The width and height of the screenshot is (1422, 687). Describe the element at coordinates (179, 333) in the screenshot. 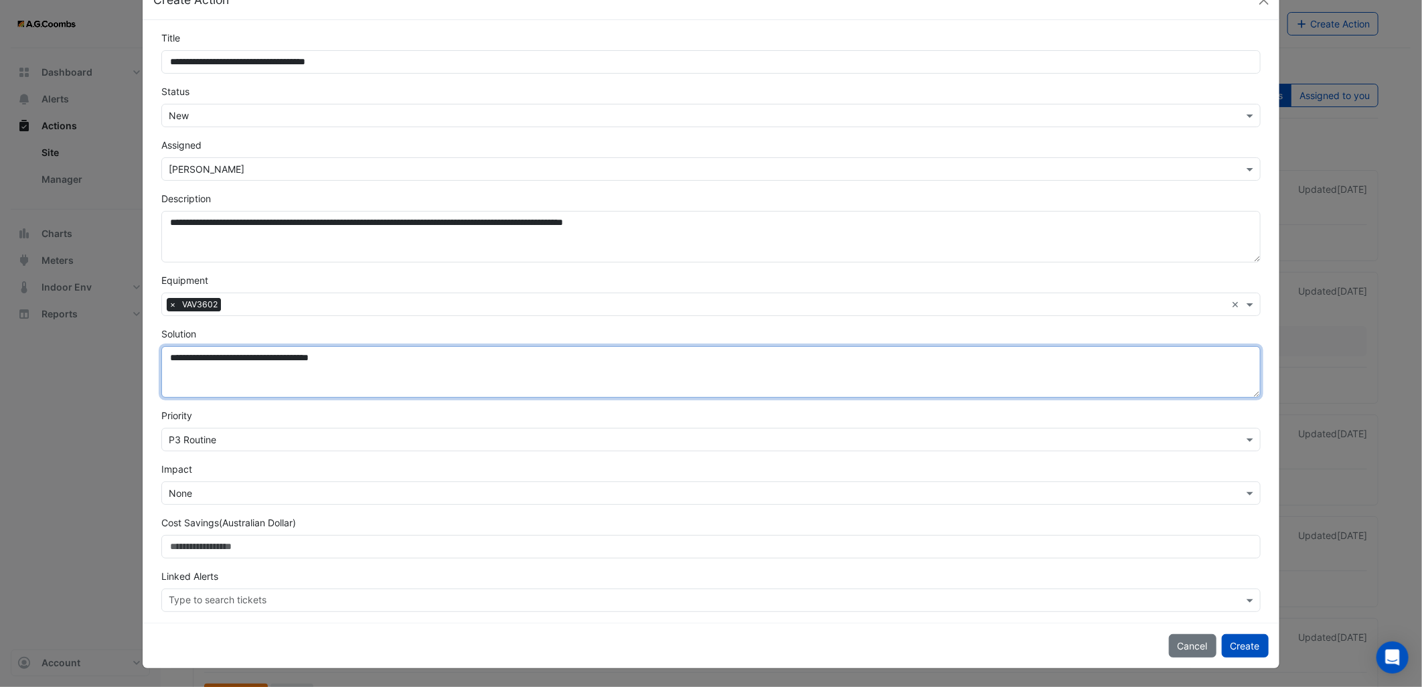

I see `label: Solution` at that location.